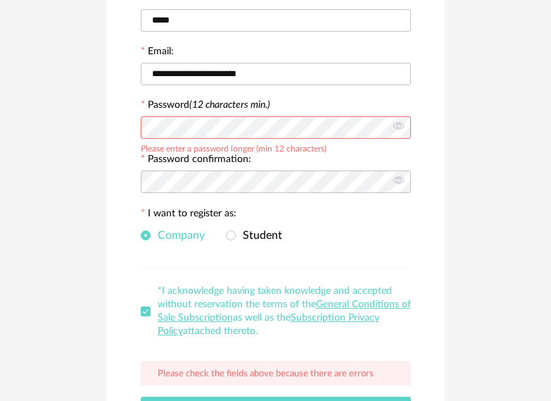 This screenshot has height=401, width=551. I want to click on a: General Conditions of Sale Subscription, so click(284, 310).